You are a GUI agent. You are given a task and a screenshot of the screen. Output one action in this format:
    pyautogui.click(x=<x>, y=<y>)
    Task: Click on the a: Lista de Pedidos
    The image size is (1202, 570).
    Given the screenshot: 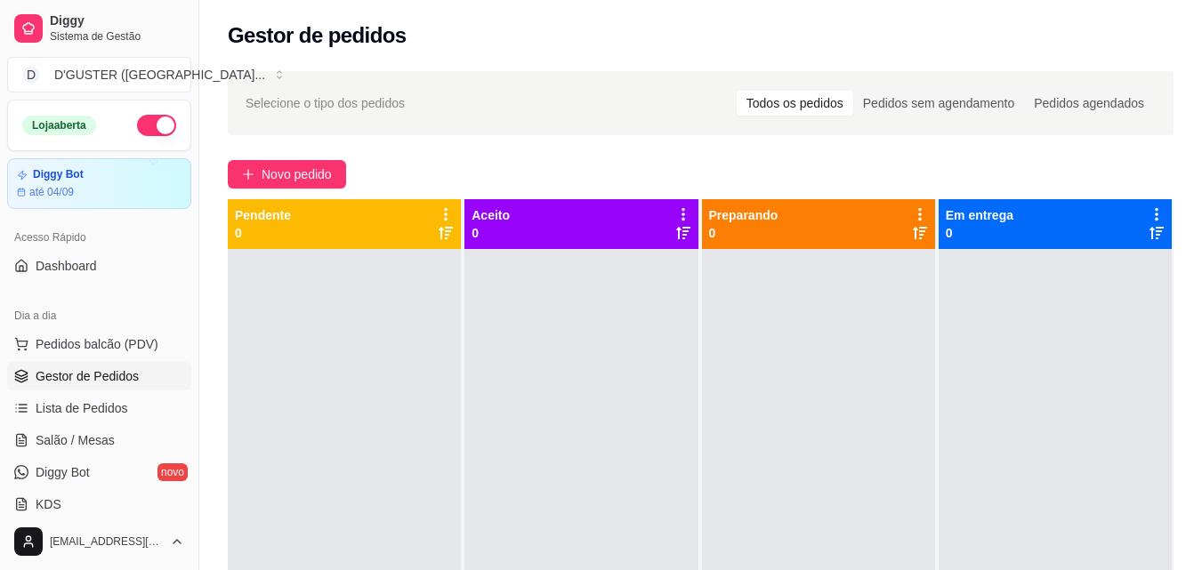 What is the action you would take?
    pyautogui.click(x=99, y=408)
    